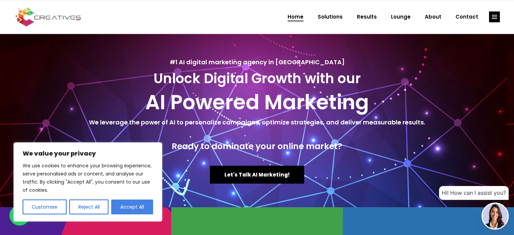 Image resolution: width=514 pixels, height=235 pixels. What do you see at coordinates (257, 122) in the screenshot?
I see `h5: We leverage the power of AI to personalize campaigns, optimize strategies, and deliver measurable...` at bounding box center [257, 122].